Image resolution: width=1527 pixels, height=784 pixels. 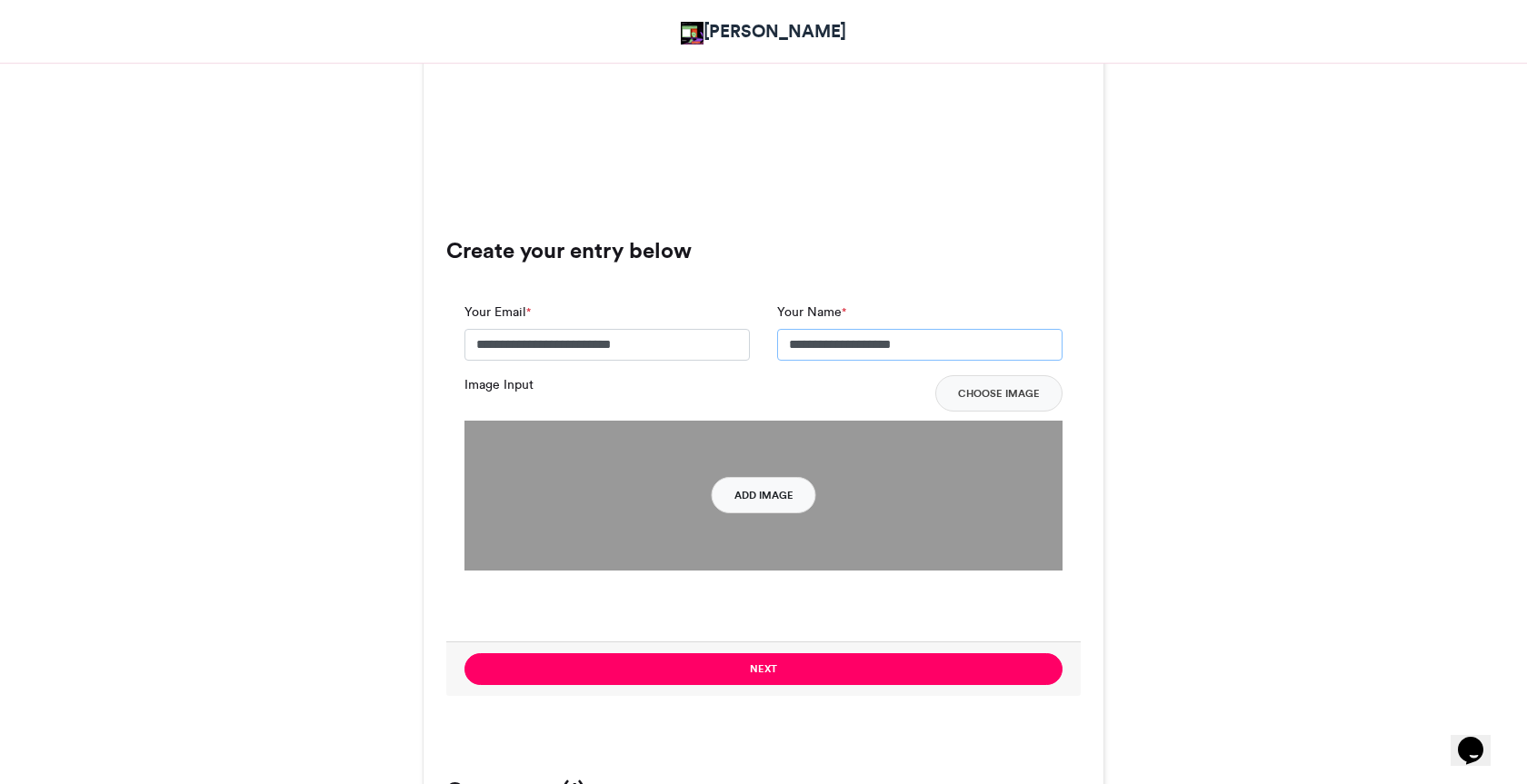 What do you see at coordinates (497, 312) in the screenshot?
I see `label: Your Email` at bounding box center [497, 312].